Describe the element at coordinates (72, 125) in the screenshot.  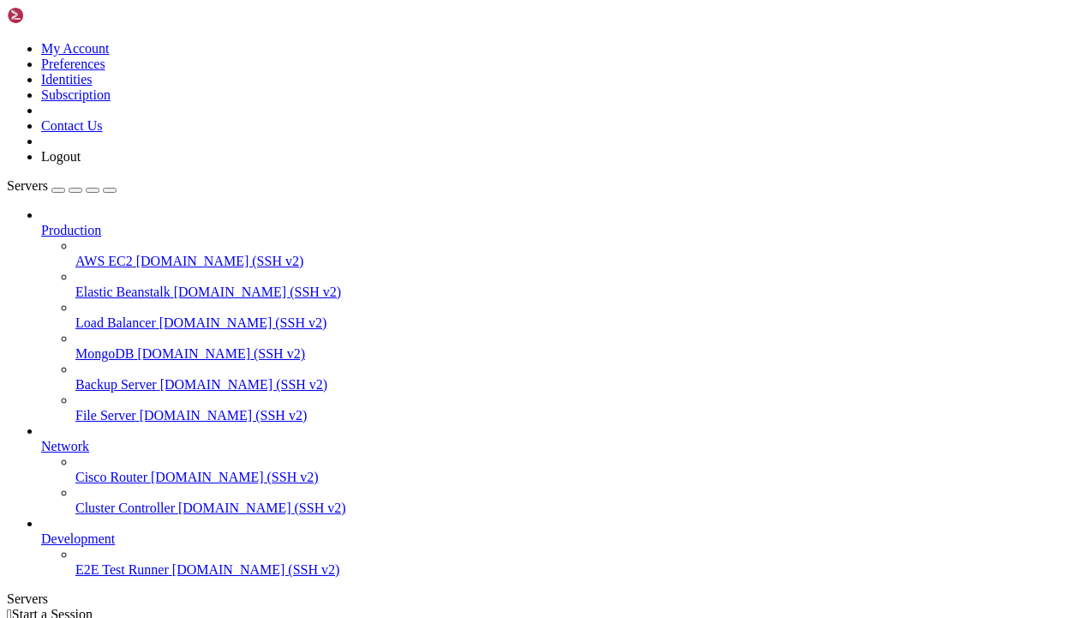
I see `a: Contact Us` at that location.